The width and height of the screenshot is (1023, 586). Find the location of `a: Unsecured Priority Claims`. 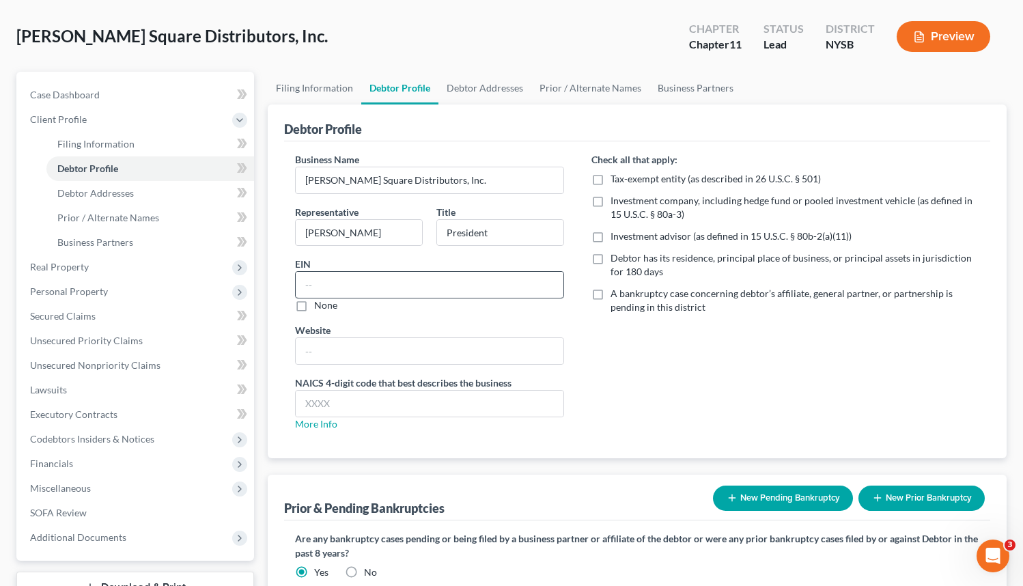

a: Unsecured Priority Claims is located at coordinates (137, 341).